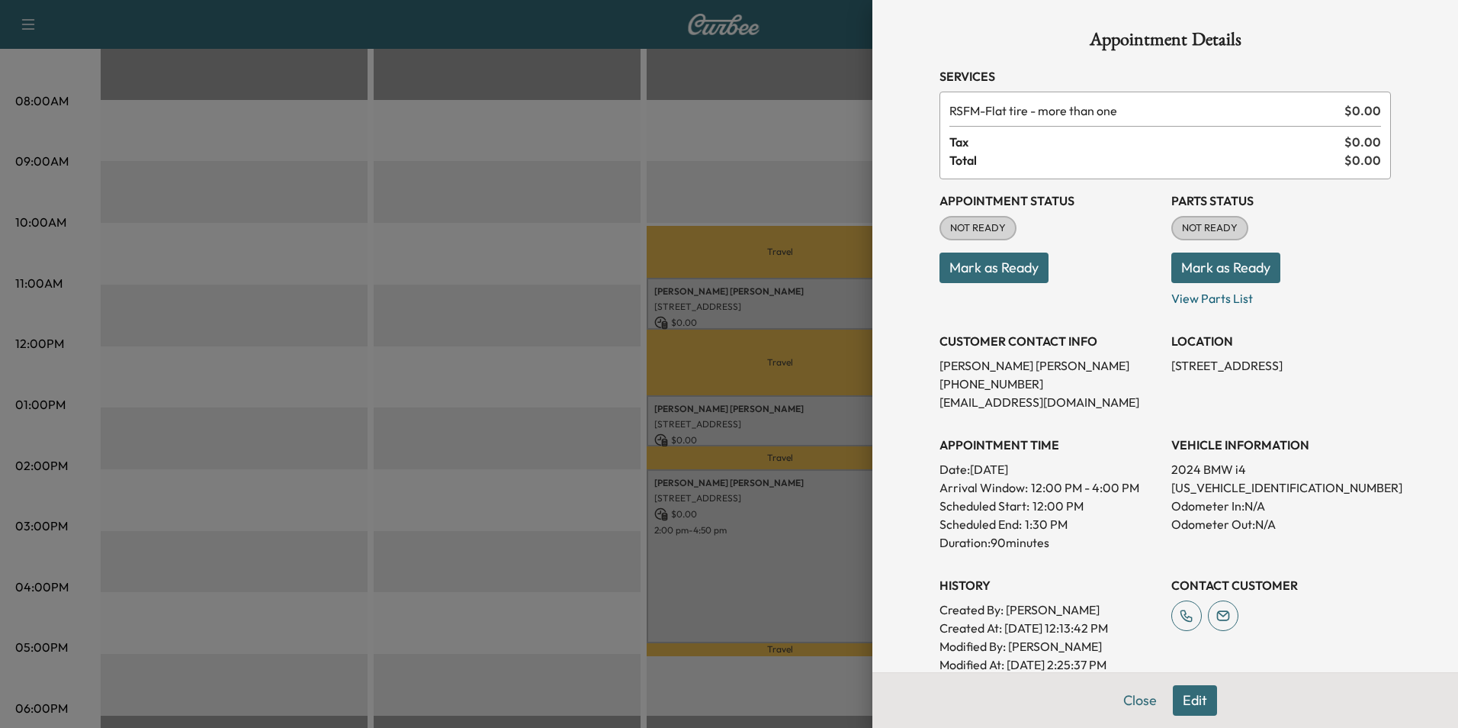 This screenshot has height=728, width=1458. I want to click on span: 12:00 PM - 4:00 PM, so click(1085, 487).